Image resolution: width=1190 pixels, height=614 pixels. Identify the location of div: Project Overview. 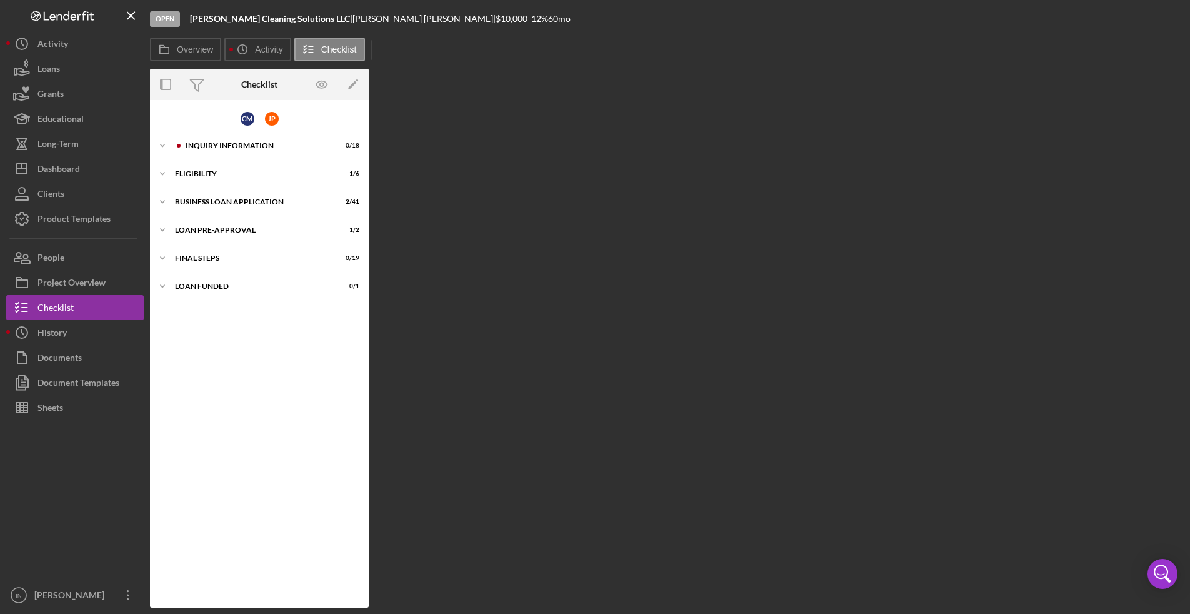
(71, 284).